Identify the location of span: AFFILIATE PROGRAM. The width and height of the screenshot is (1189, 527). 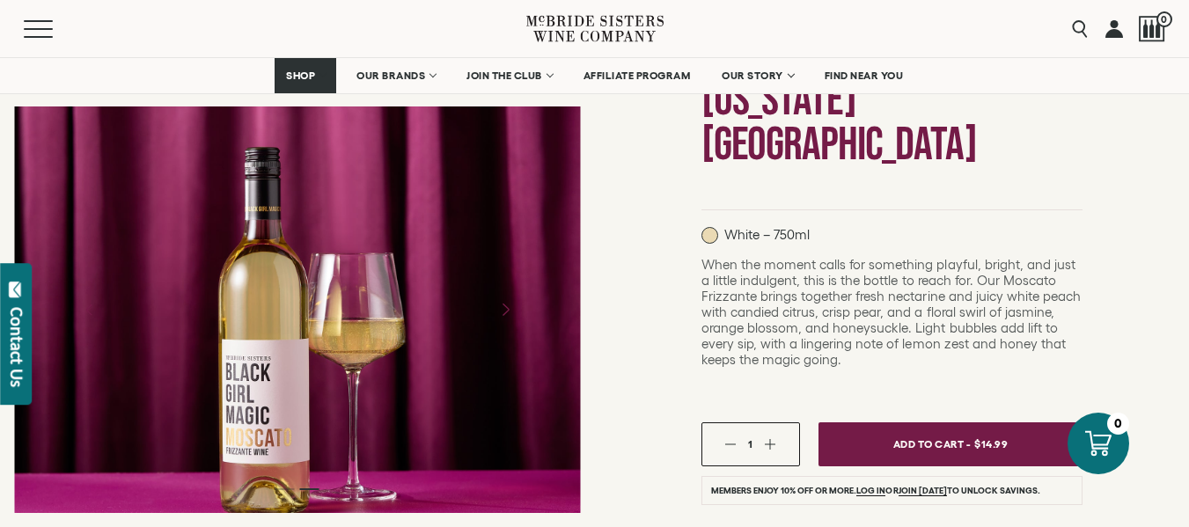
(637, 76).